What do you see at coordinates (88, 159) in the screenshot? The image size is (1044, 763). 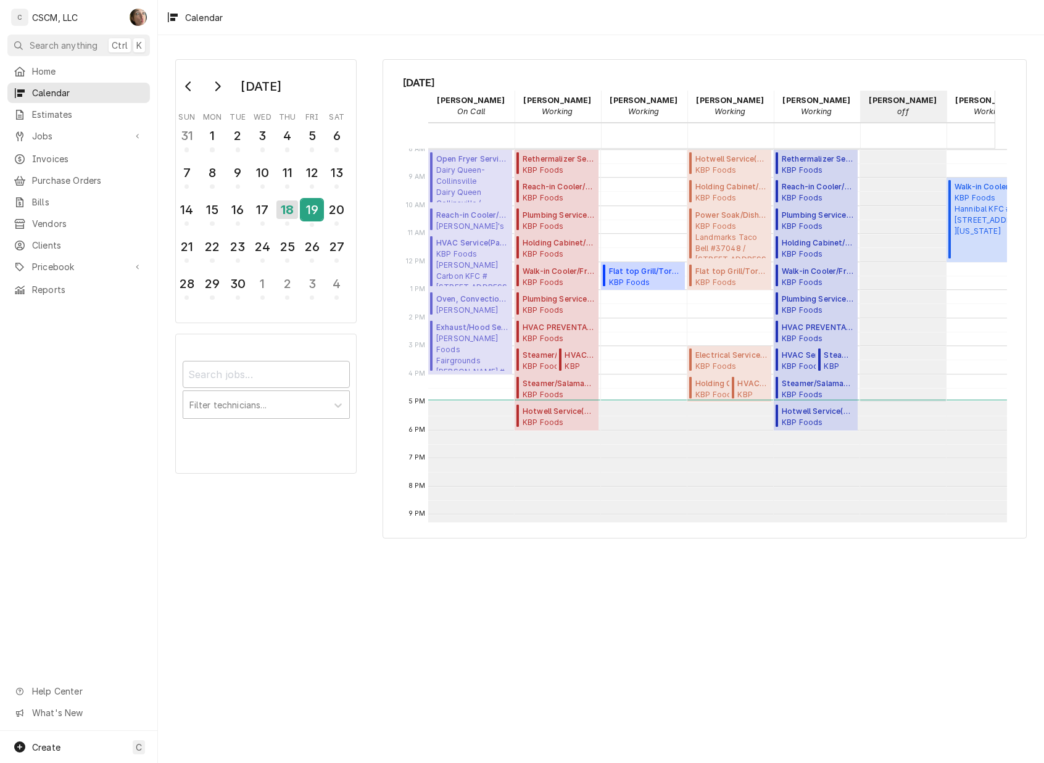 I see `span: Invoices` at bounding box center [88, 159].